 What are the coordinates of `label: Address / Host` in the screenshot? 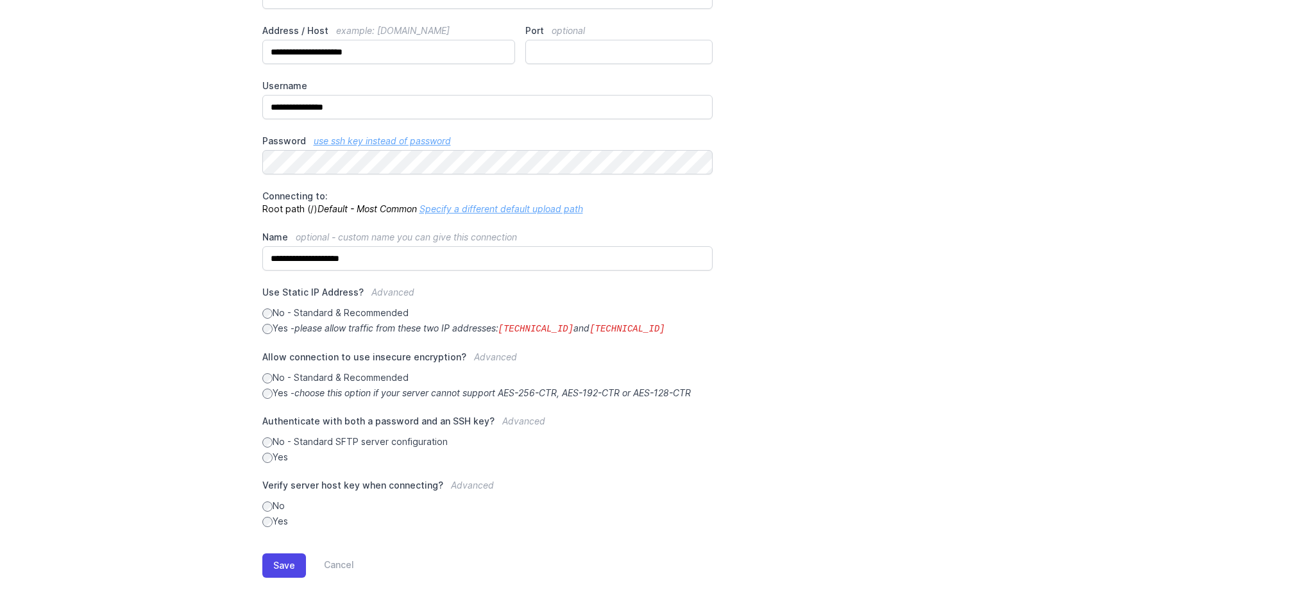 It's located at (389, 31).